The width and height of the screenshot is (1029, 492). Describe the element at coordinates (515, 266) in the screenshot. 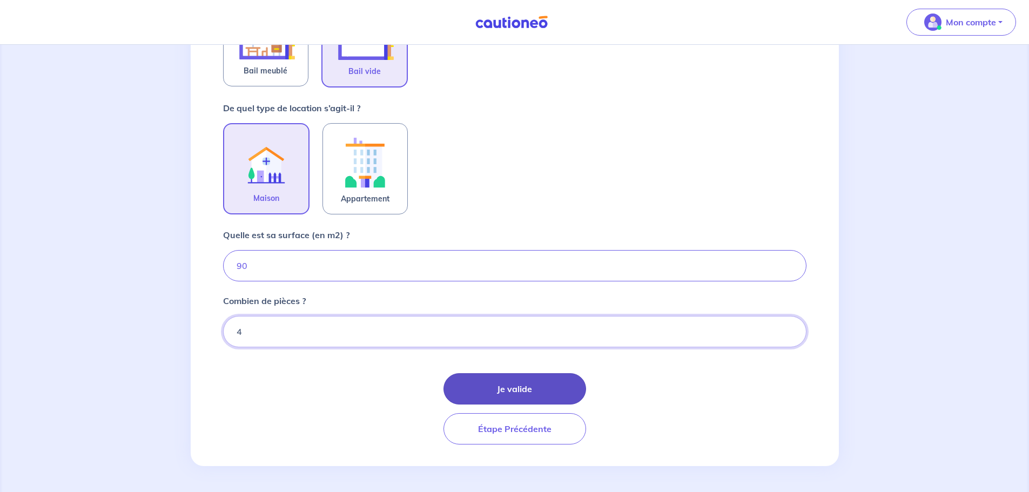

I see `input: Ex : 67` at that location.